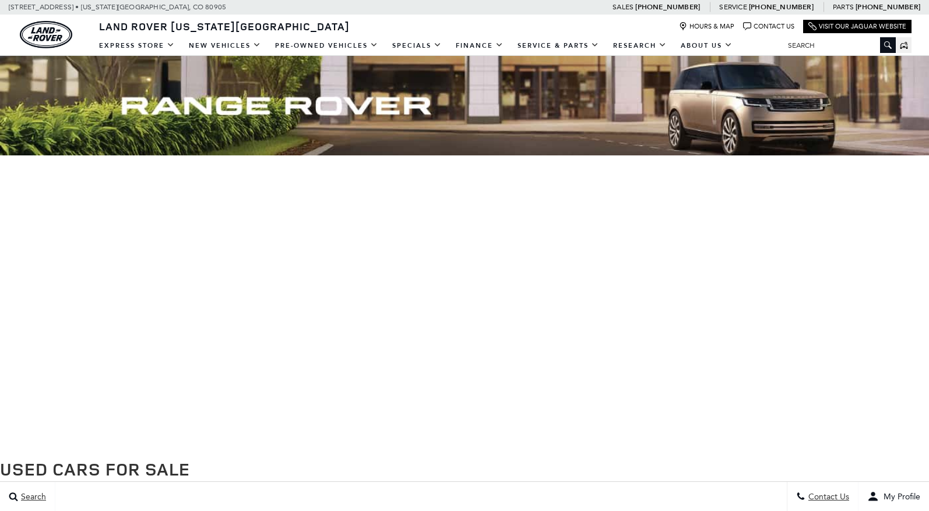 This screenshot has height=511, width=929. I want to click on span: Parts, so click(843, 7).